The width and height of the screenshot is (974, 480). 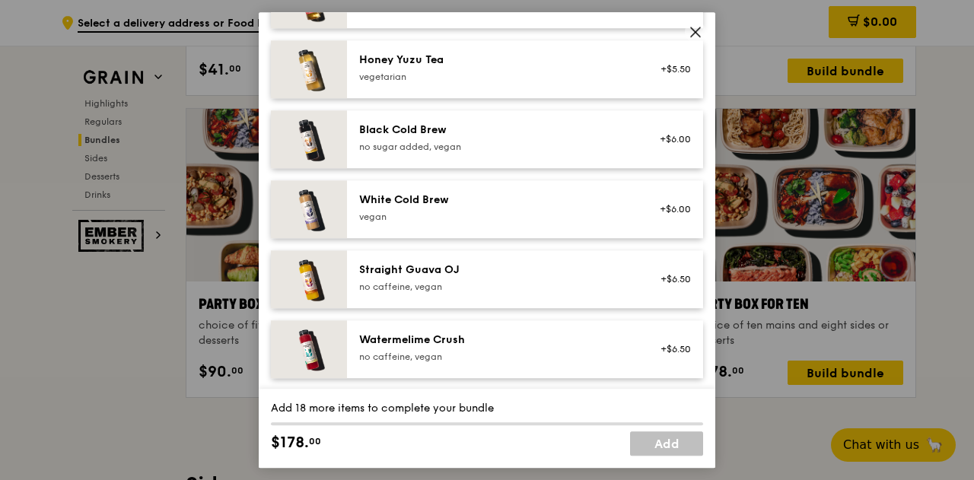 I want to click on div: Straight Guava OJ, so click(x=495, y=270).